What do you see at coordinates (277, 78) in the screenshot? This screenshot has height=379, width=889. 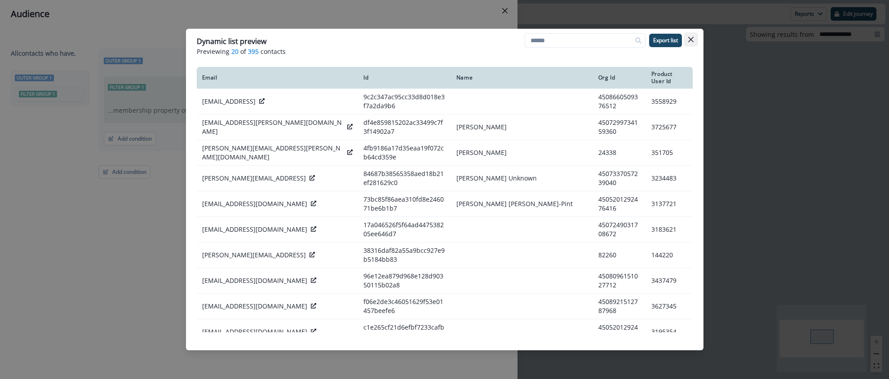 I see `div: Email` at bounding box center [277, 78].